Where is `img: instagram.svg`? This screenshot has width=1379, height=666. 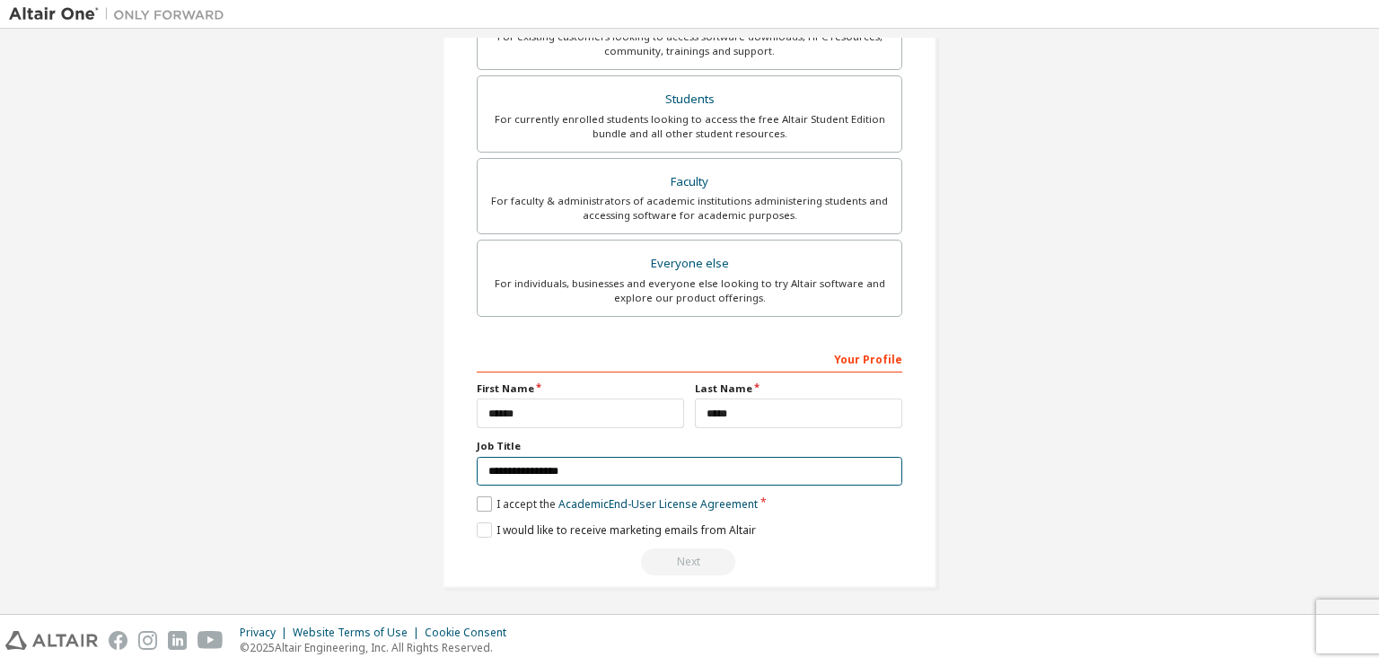 img: instagram.svg is located at coordinates (147, 640).